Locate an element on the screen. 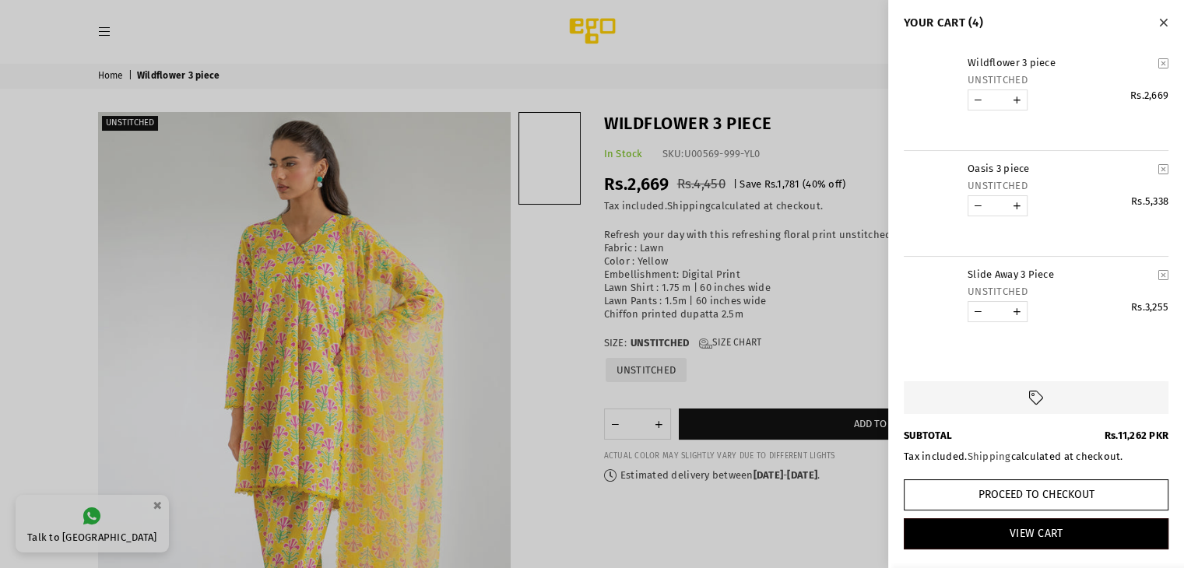 This screenshot has height=568, width=1184. a: Oasis 3 piece is located at coordinates (1060, 169).